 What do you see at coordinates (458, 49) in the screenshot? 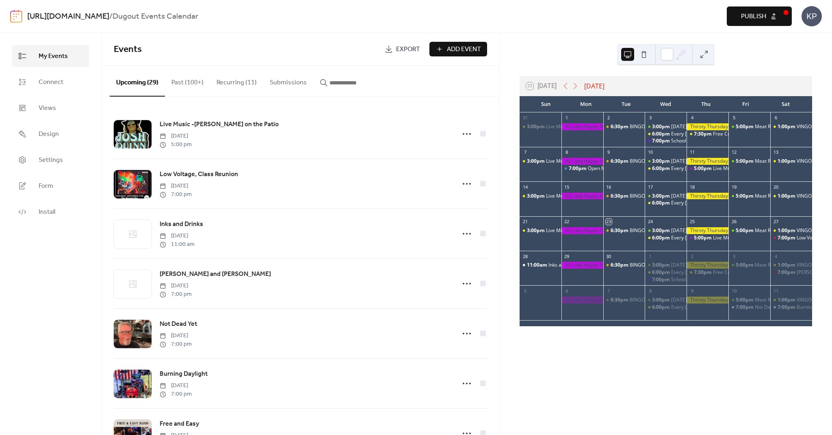
I see `a: Add Event` at bounding box center [458, 49].